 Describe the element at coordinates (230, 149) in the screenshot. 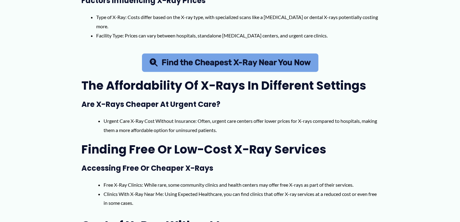

I see `h2: Finding Free or Low-Cost X-Ray Services` at that location.